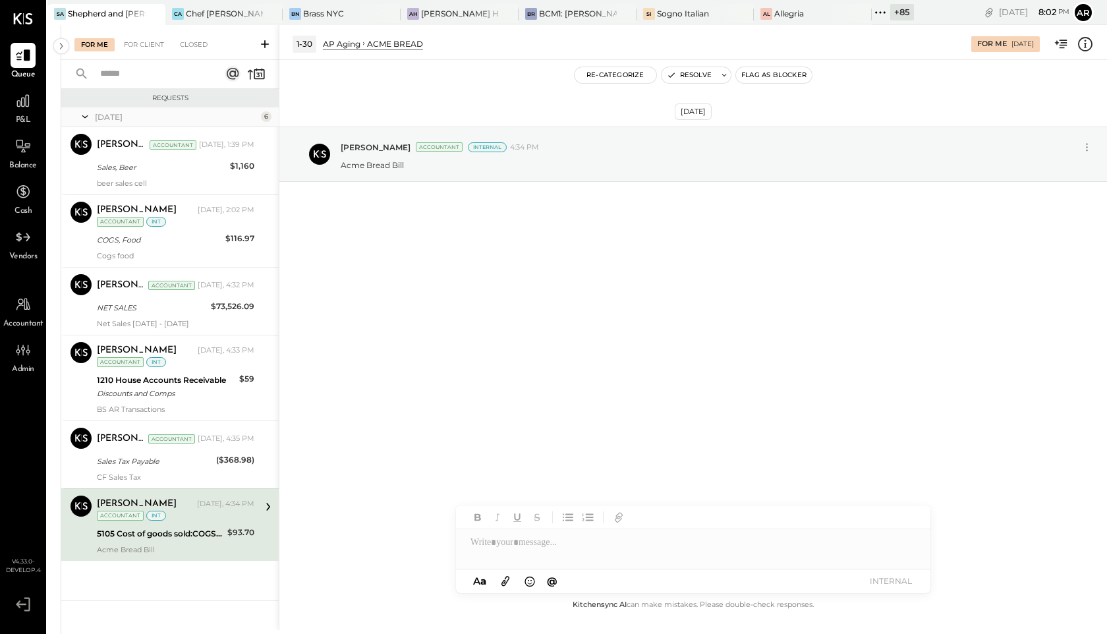  Describe the element at coordinates (23, 62) in the screenshot. I see `a: Queue` at that location.